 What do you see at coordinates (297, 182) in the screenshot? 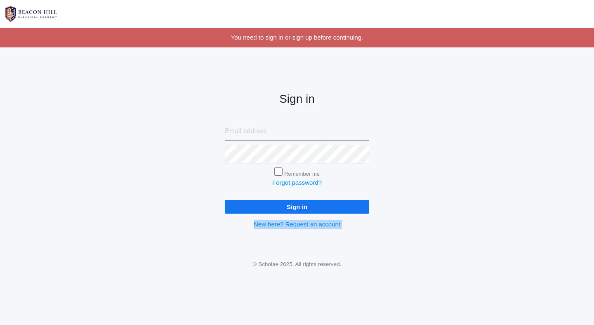
I see `a: Forgot password?` at bounding box center [297, 182].